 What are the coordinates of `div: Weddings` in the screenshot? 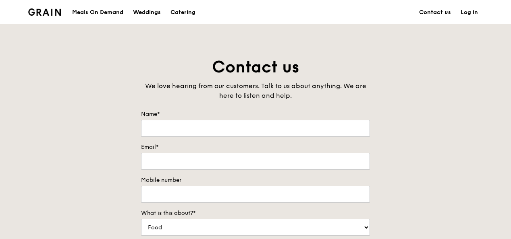 It's located at (147, 12).